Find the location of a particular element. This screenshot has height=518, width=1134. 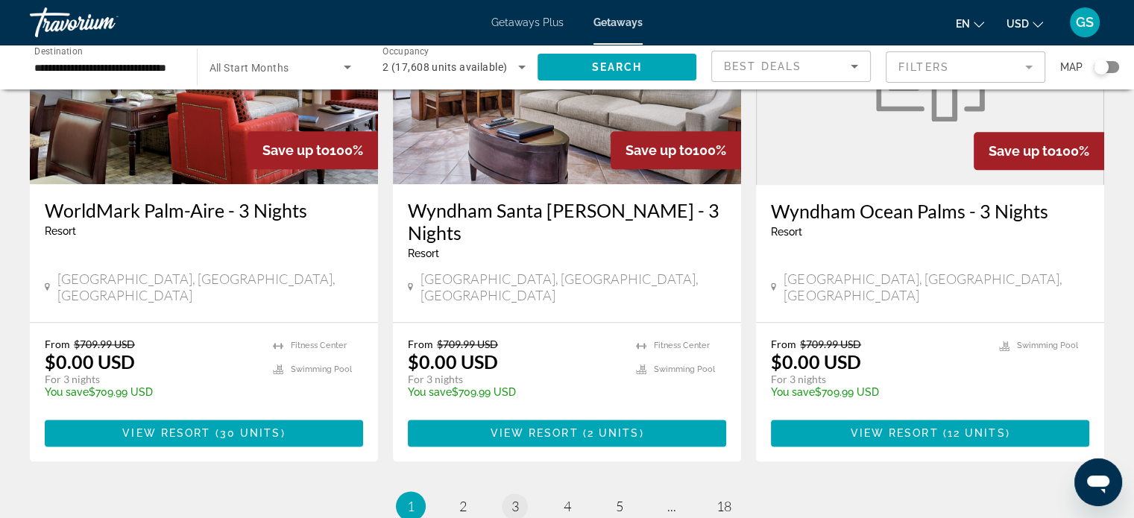

span: 5 is located at coordinates (619, 506).